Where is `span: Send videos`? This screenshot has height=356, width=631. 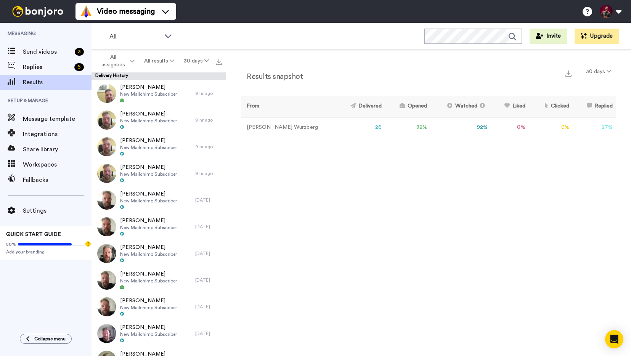 span: Send videos is located at coordinates (47, 52).